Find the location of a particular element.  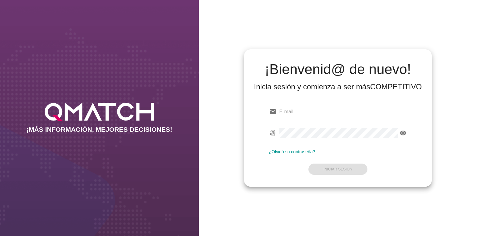

h2: ¡MÁS INFORMACIÓN, MEJORES DECISIONES! is located at coordinates (99, 130).